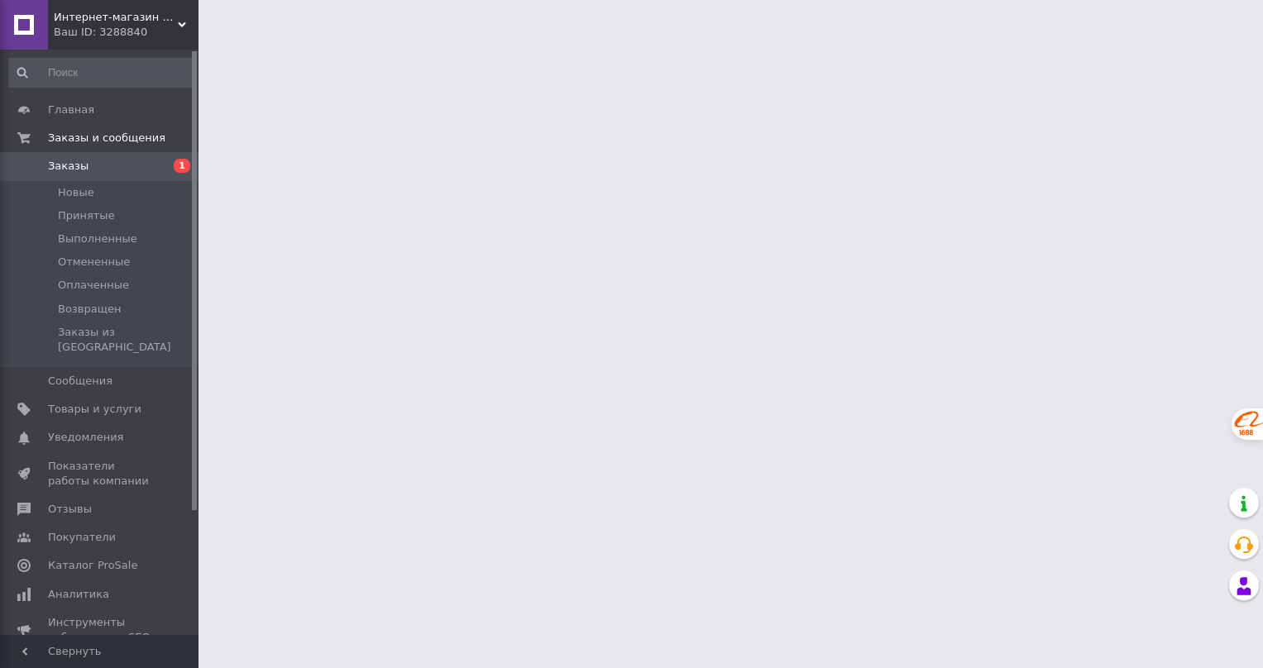 The width and height of the screenshot is (1263, 668). What do you see at coordinates (85, 438) in the screenshot?
I see `span: Уведомления` at bounding box center [85, 438].